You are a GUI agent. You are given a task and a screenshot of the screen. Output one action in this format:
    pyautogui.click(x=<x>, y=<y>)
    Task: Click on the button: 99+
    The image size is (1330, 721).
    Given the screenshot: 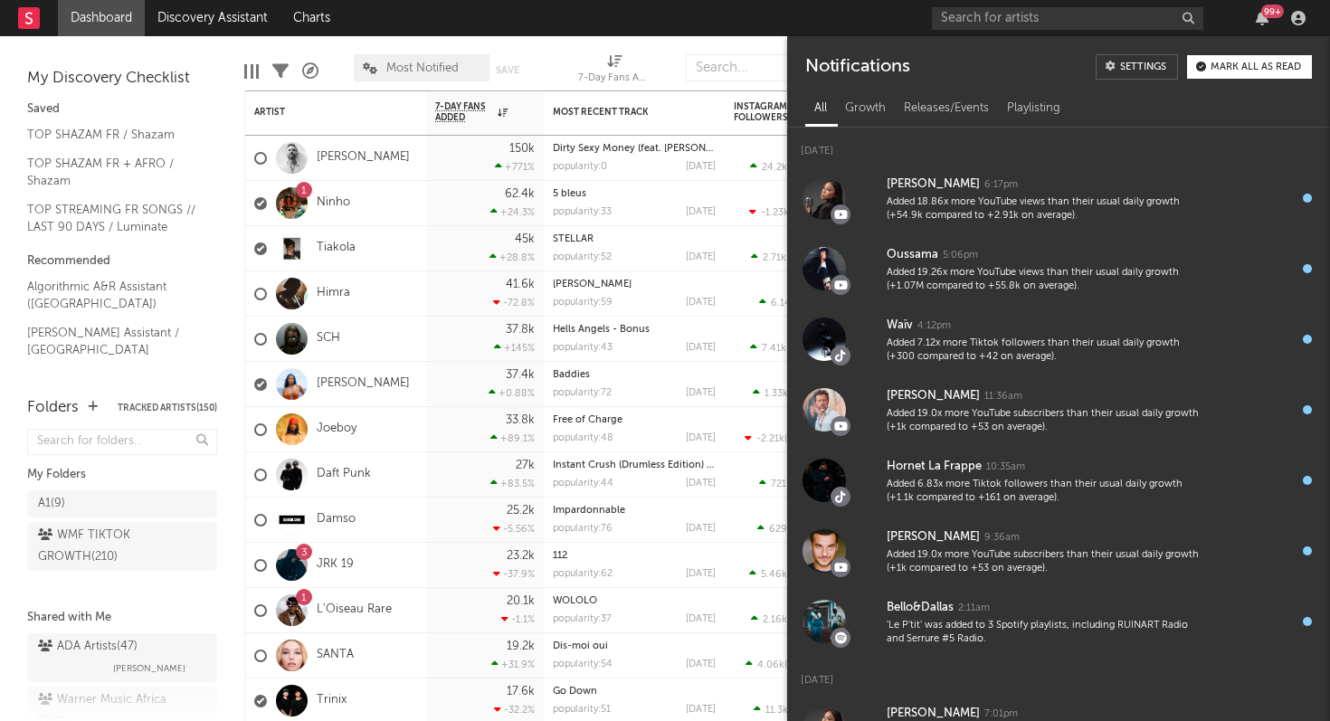 What is the action you would take?
    pyautogui.click(x=1262, y=18)
    